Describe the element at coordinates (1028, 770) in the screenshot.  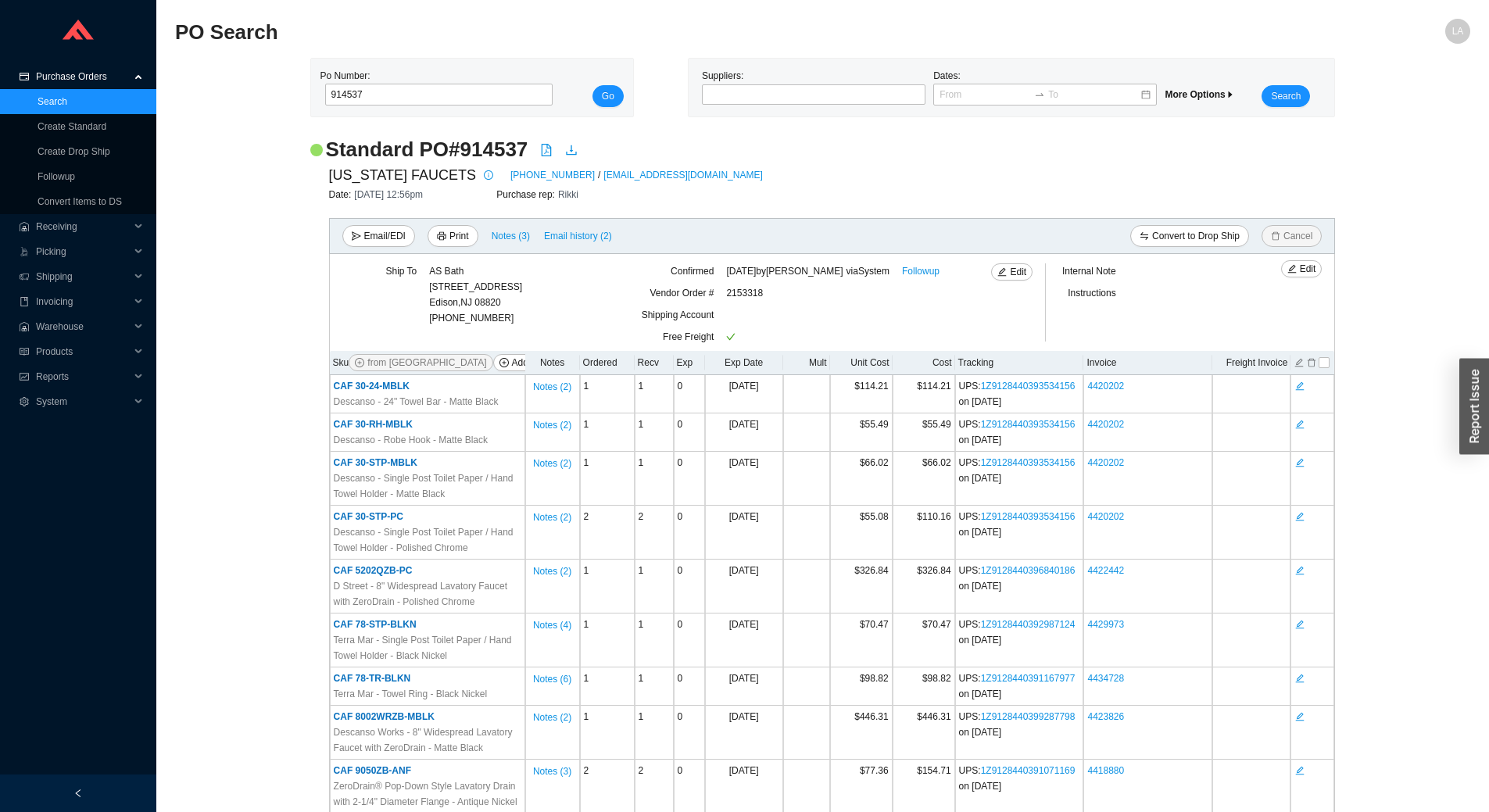
I see `a: 1Z9128440391071169` at that location.